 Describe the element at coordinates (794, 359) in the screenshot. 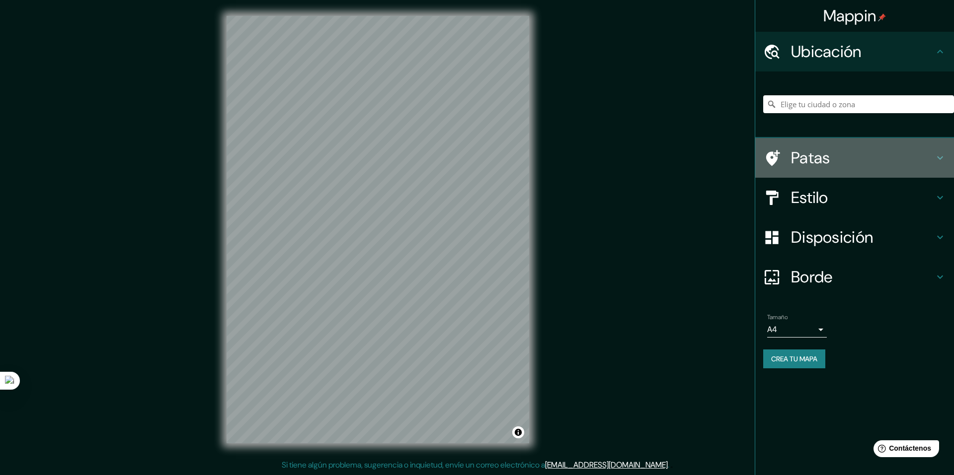

I see `button: Crea tu mapa` at that location.